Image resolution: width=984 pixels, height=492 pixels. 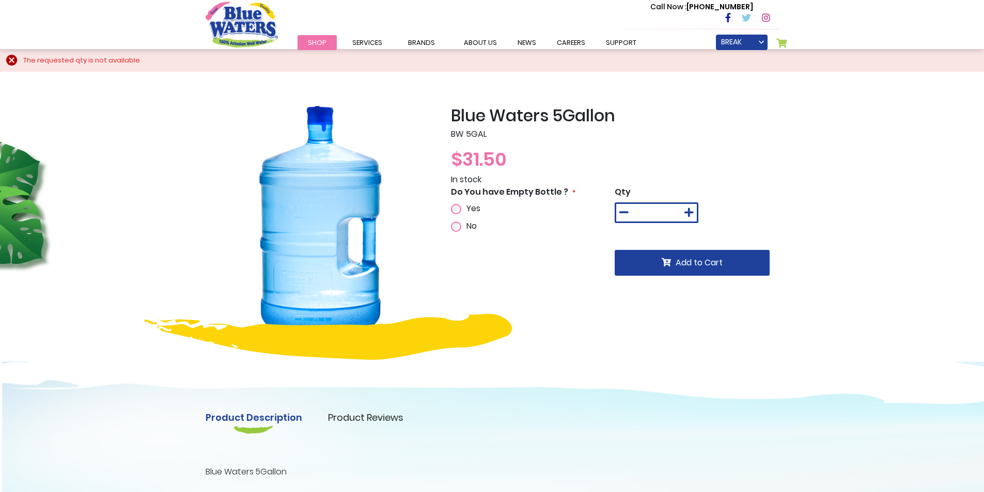 What do you see at coordinates (615, 134) in the screenshot?
I see `p: BW 5GAL` at bounding box center [615, 134].